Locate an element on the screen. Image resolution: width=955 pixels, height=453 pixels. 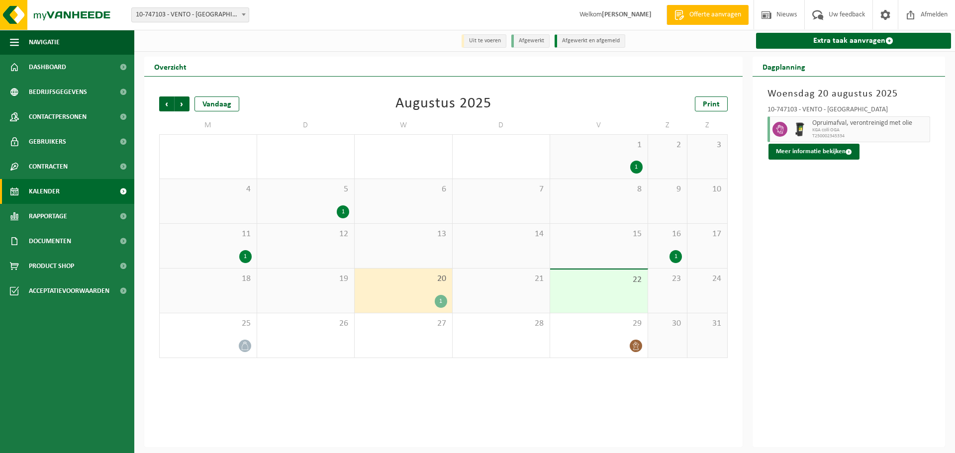
td: W is located at coordinates (404, 125).